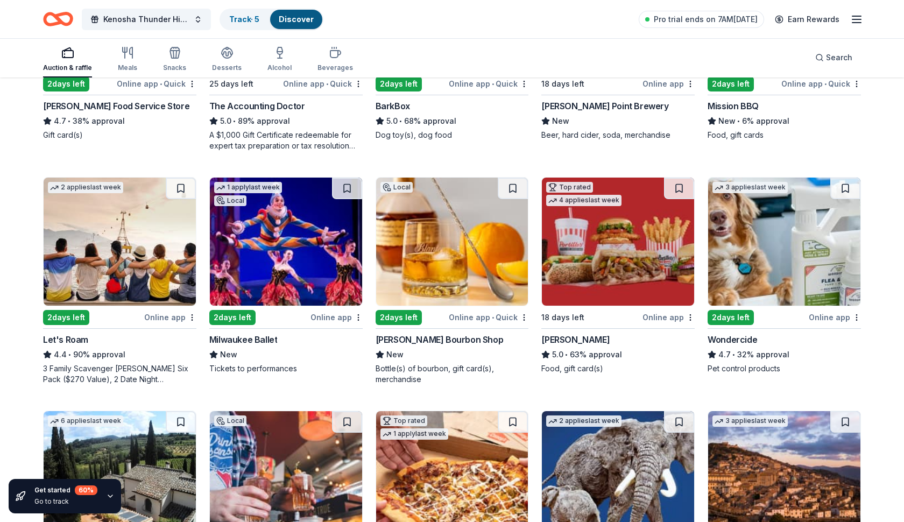  What do you see at coordinates (733, 106) in the screenshot?
I see `div: Mission BBQ` at bounding box center [733, 106].